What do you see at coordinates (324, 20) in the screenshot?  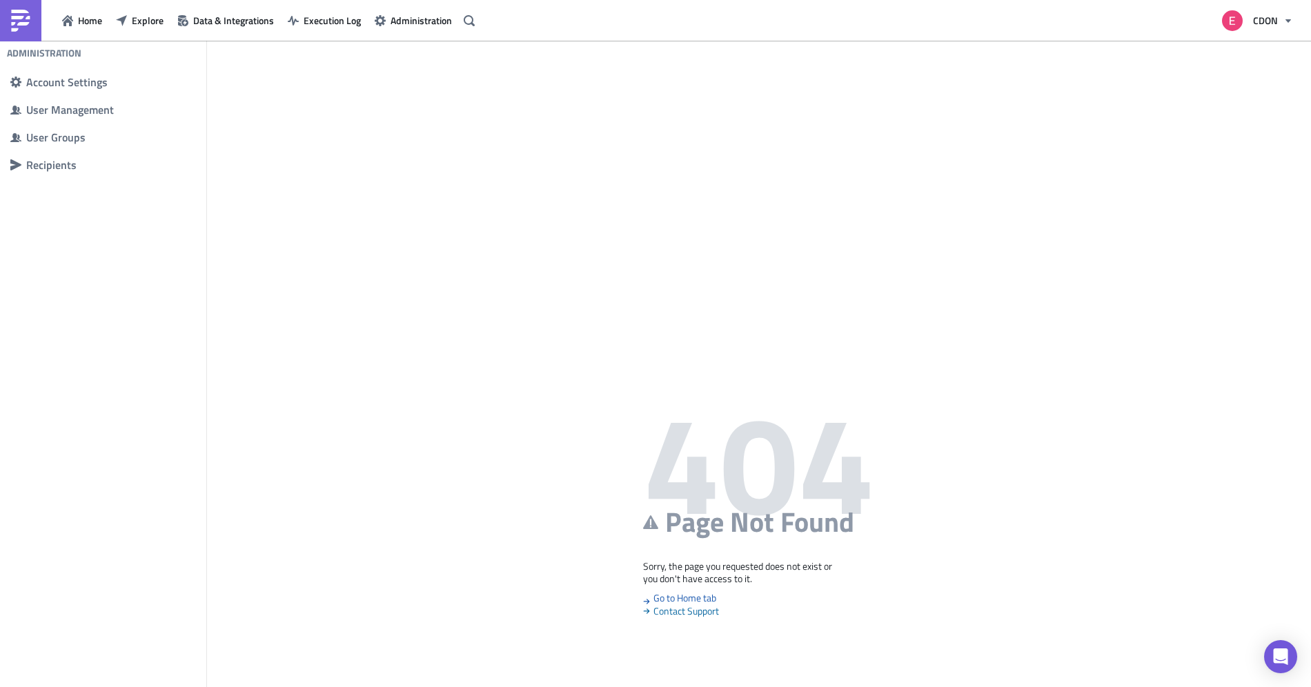 I see `button: Execution Log` at bounding box center [324, 20].